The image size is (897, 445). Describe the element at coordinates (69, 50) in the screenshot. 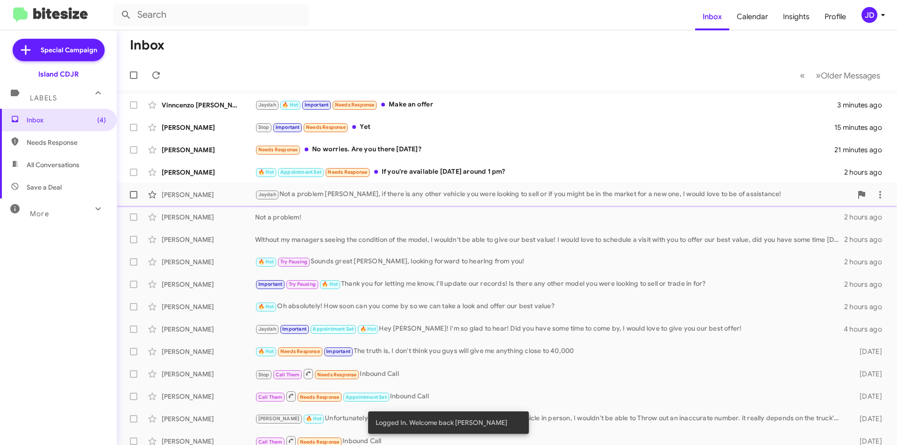

I see `span: Special Campaign` at that location.